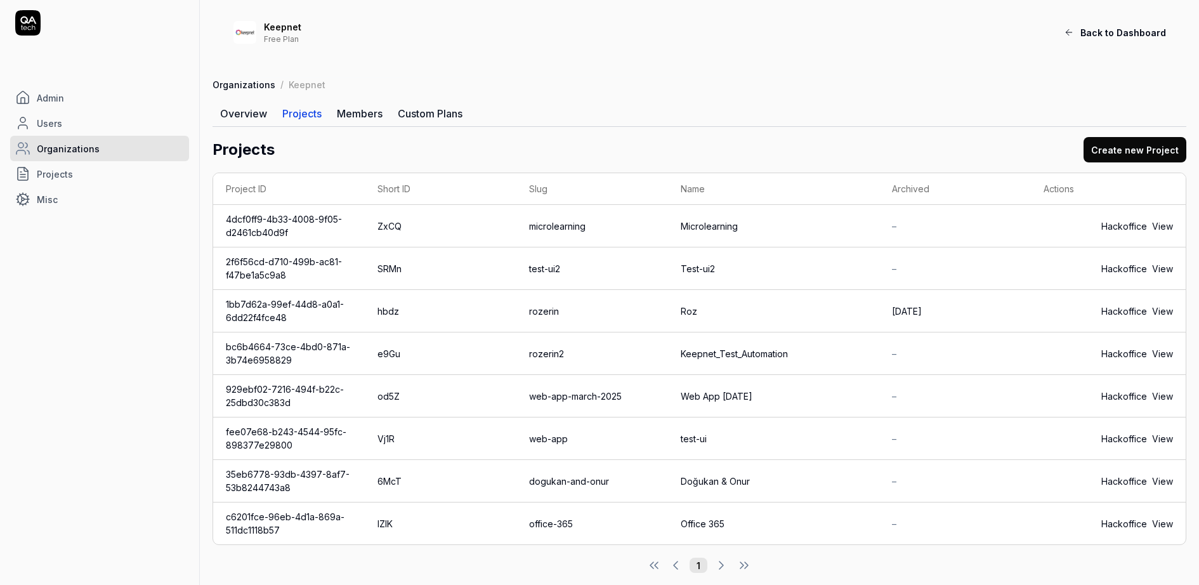 The image size is (1199, 585). What do you see at coordinates (592, 268) in the screenshot?
I see `td: test-ui2` at bounding box center [592, 268].